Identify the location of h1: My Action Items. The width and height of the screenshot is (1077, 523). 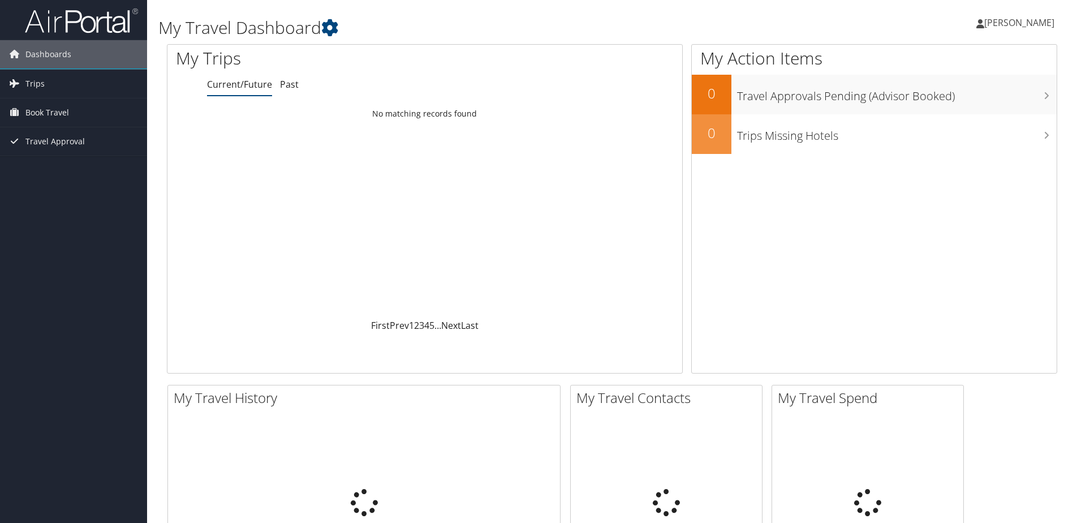
(874, 58).